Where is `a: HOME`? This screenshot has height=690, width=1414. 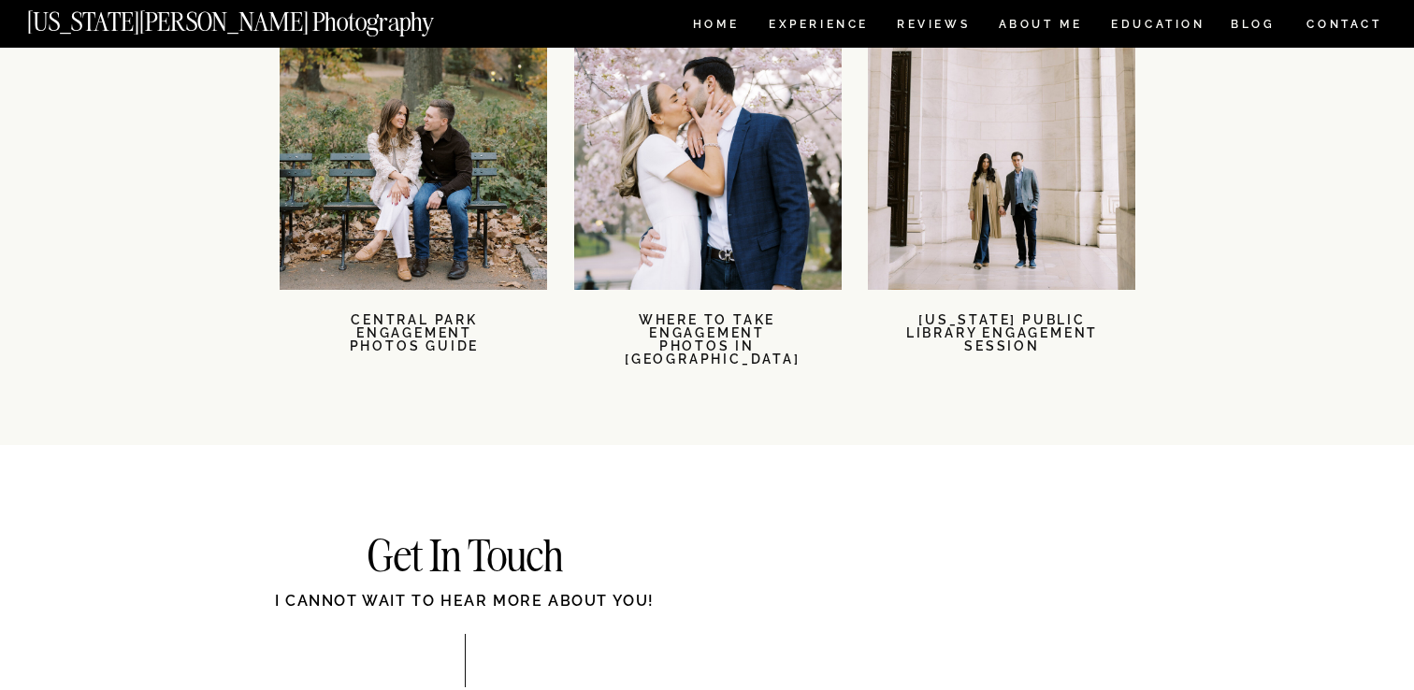 a: HOME is located at coordinates (715, 26).